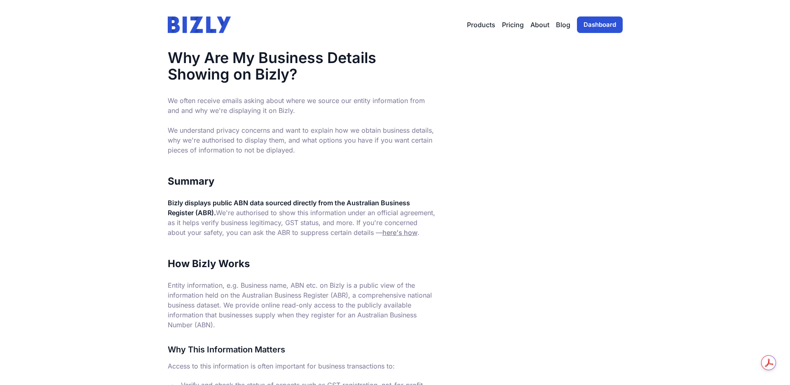 Image resolution: width=790 pixels, height=385 pixels. Describe the element at coordinates (302, 125) in the screenshot. I see `p: We often receive emails asking about where we source our entity information from and and why we'r...` at that location.